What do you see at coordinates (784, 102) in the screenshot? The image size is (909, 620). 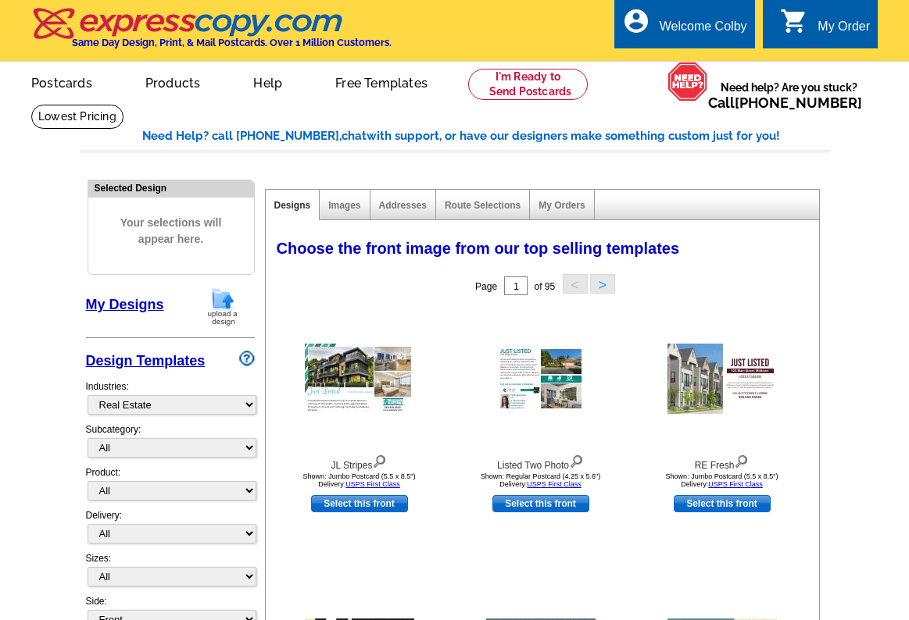 I see `span: Call` at bounding box center [784, 102].